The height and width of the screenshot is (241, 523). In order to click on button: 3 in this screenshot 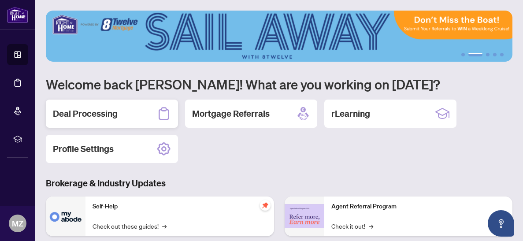, I will do `click(488, 55)`.